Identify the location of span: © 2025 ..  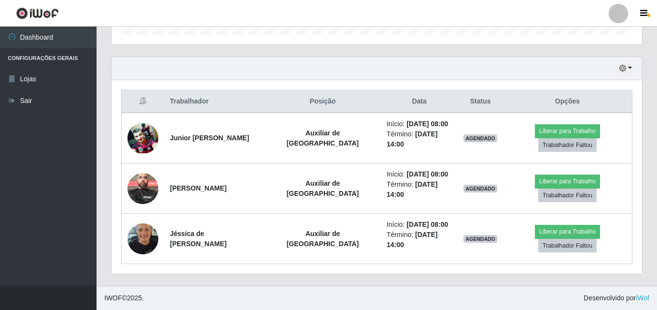
(124, 298).